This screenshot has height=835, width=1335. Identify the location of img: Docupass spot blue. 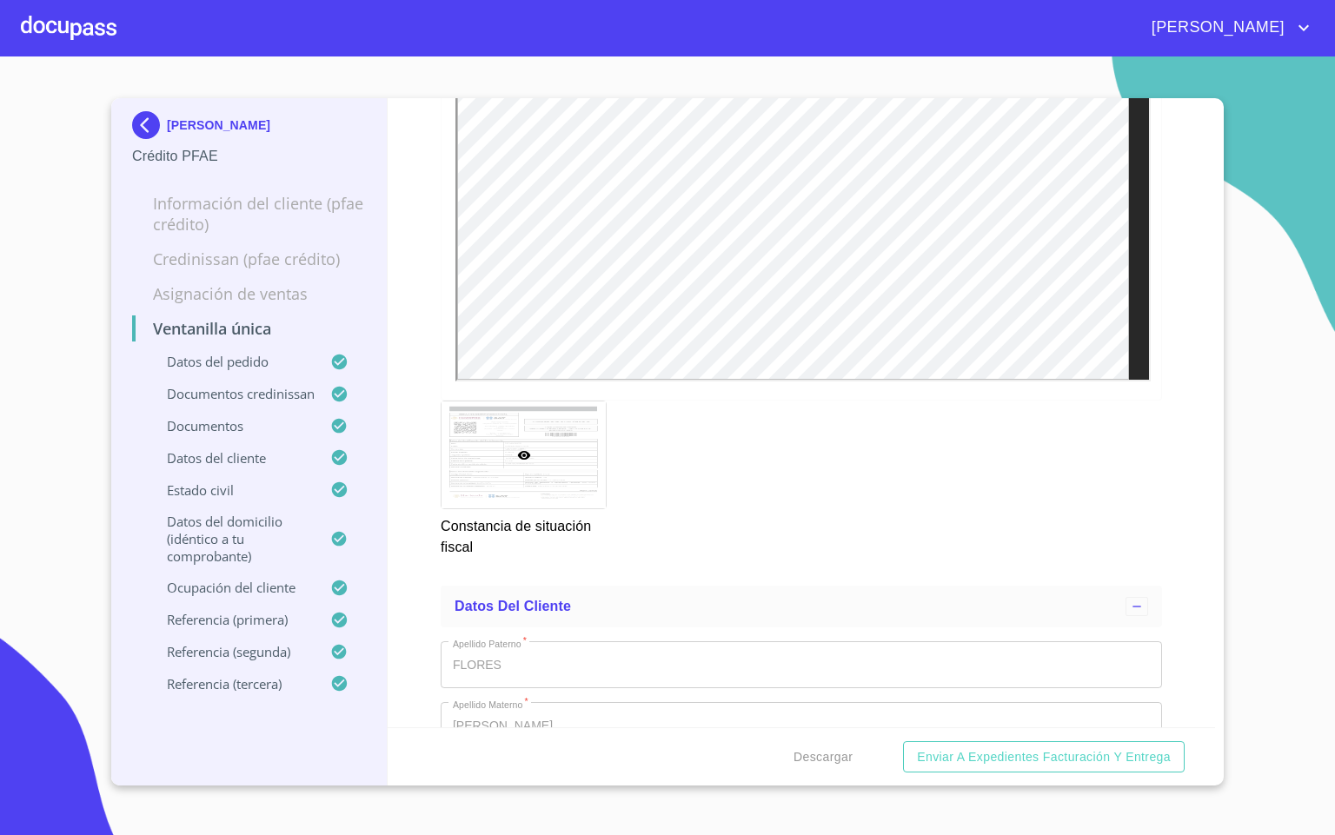
(150, 125).